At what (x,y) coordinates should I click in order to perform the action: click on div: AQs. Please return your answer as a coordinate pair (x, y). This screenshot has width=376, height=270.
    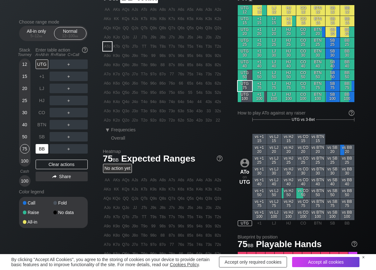
    Looking at the image, I should click on (126, 10).